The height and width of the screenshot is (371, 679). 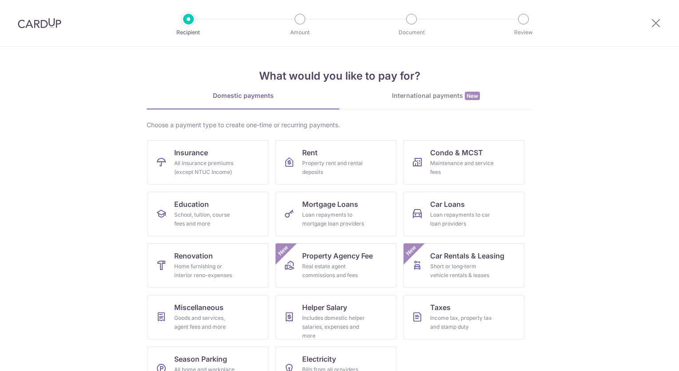 I want to click on span: Renovation, so click(x=193, y=256).